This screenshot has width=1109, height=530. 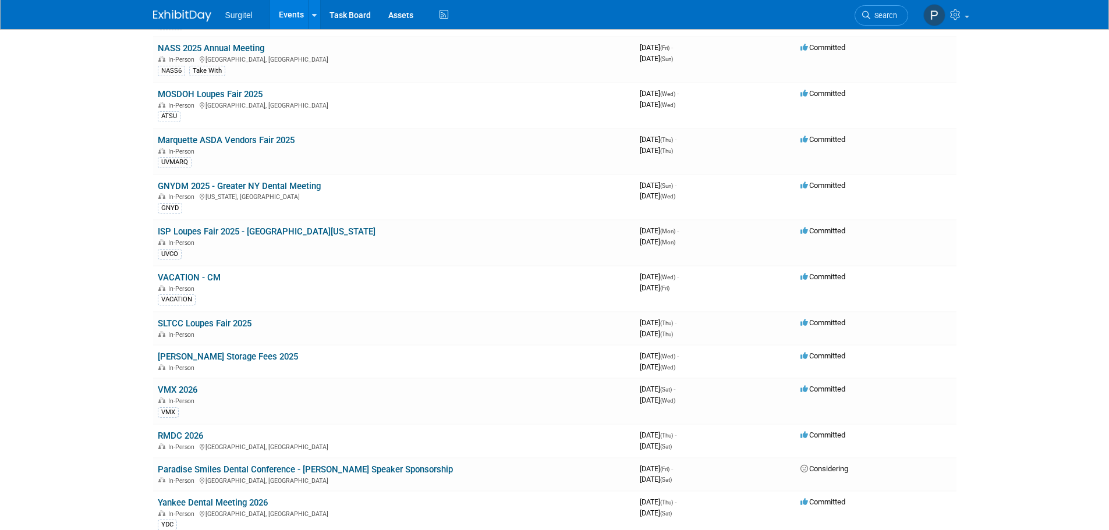 I want to click on span: (Mon), so click(x=668, y=231).